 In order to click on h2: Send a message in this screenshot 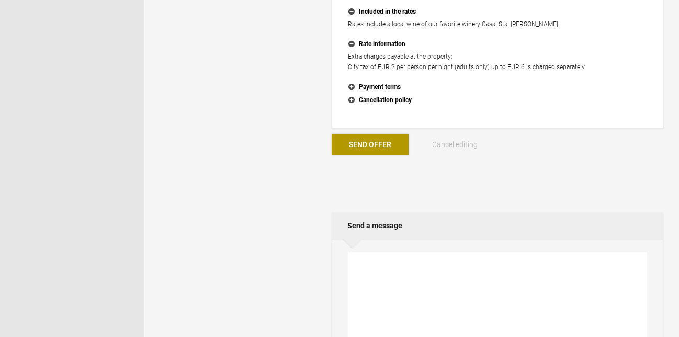, I will do `click(497, 225)`.